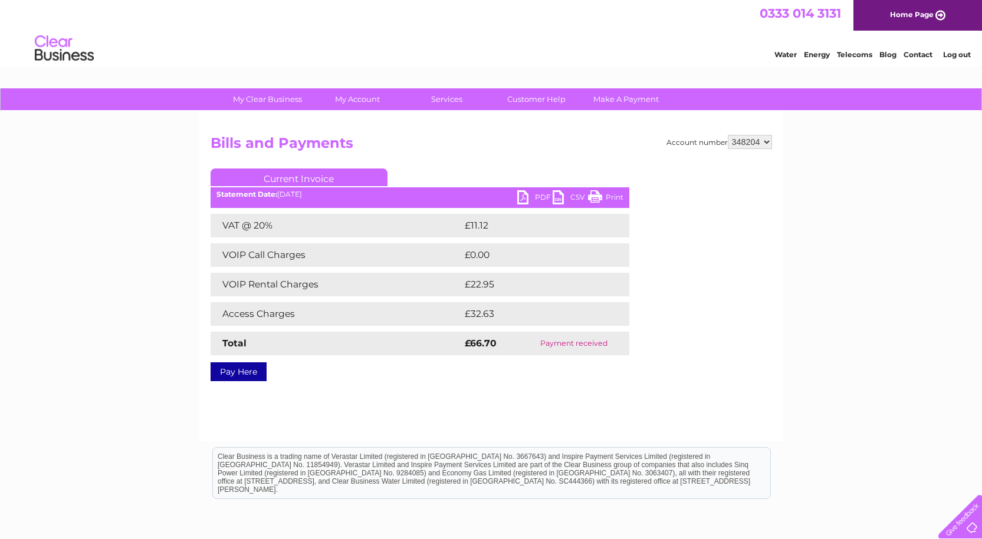  What do you see at coordinates (532, 255) in the screenshot?
I see `td: £0.00` at bounding box center [532, 255].